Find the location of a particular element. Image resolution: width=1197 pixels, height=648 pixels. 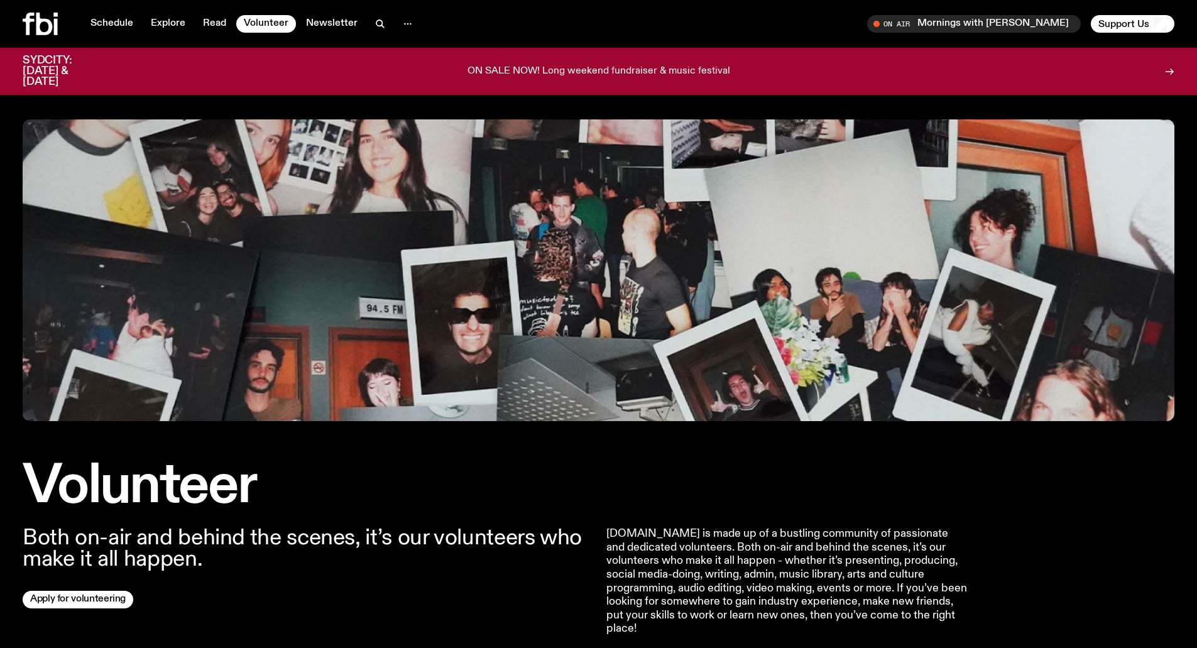

span: Support Us is located at coordinates (1123, 24).